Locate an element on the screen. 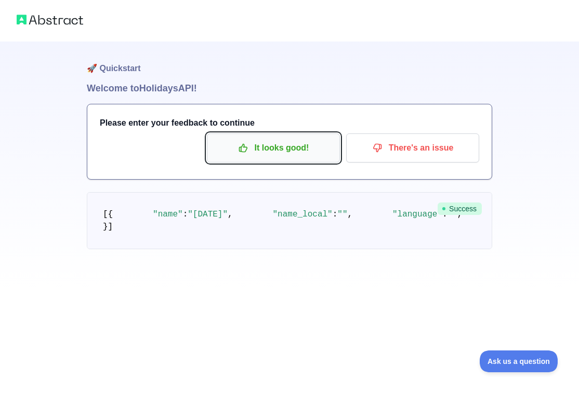 The height and width of the screenshot is (393, 579). h1: Welcome to Holidays API! is located at coordinates (289, 88).